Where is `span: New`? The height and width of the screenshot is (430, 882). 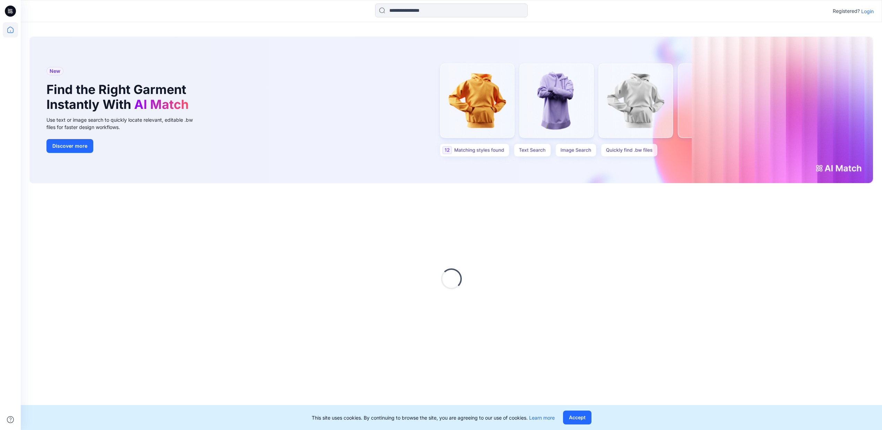
span: New is located at coordinates (55, 71).